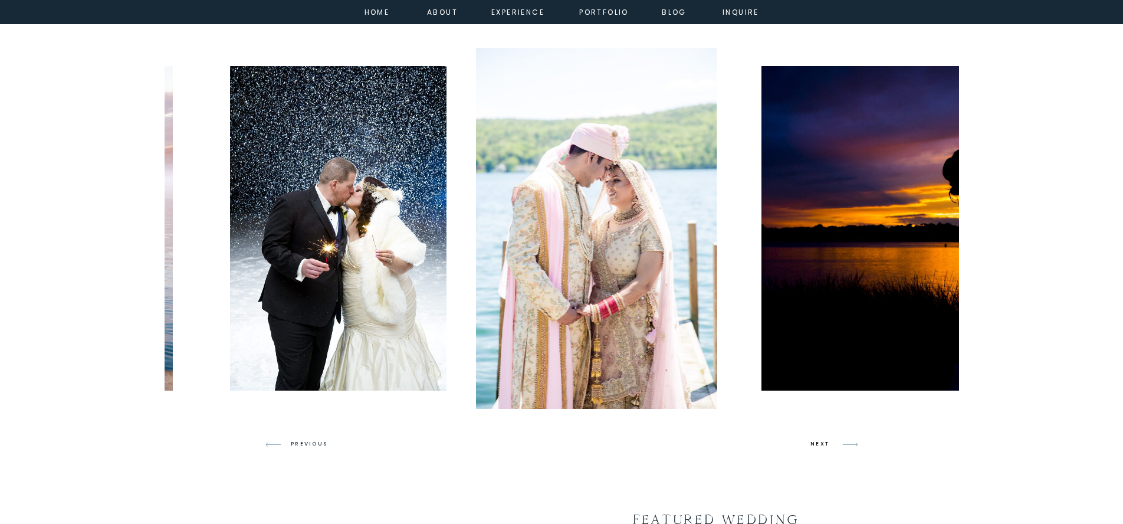  What do you see at coordinates (674, 11) in the screenshot?
I see `nav: Blog` at bounding box center [674, 11].